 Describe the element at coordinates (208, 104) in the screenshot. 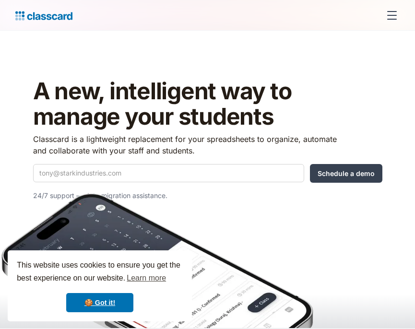

I see `h1: A new, intelligent way to manage your students` at that location.